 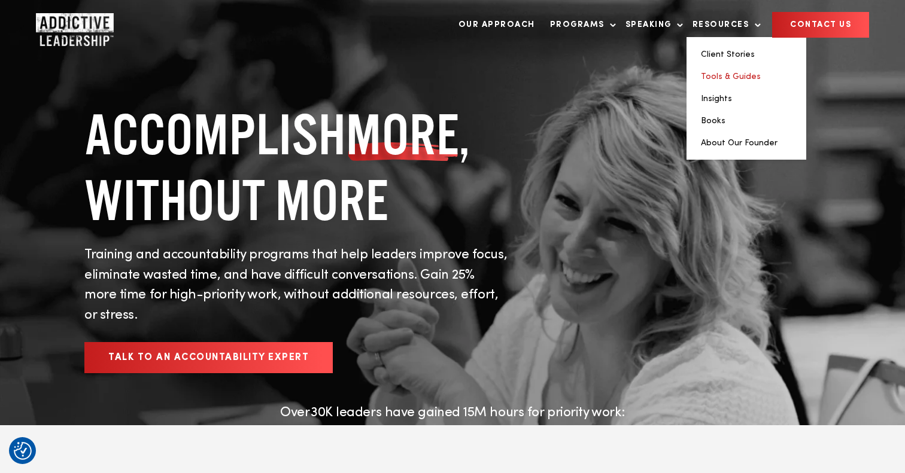 What do you see at coordinates (72, 25) in the screenshot?
I see `a: Home` at bounding box center [72, 25].